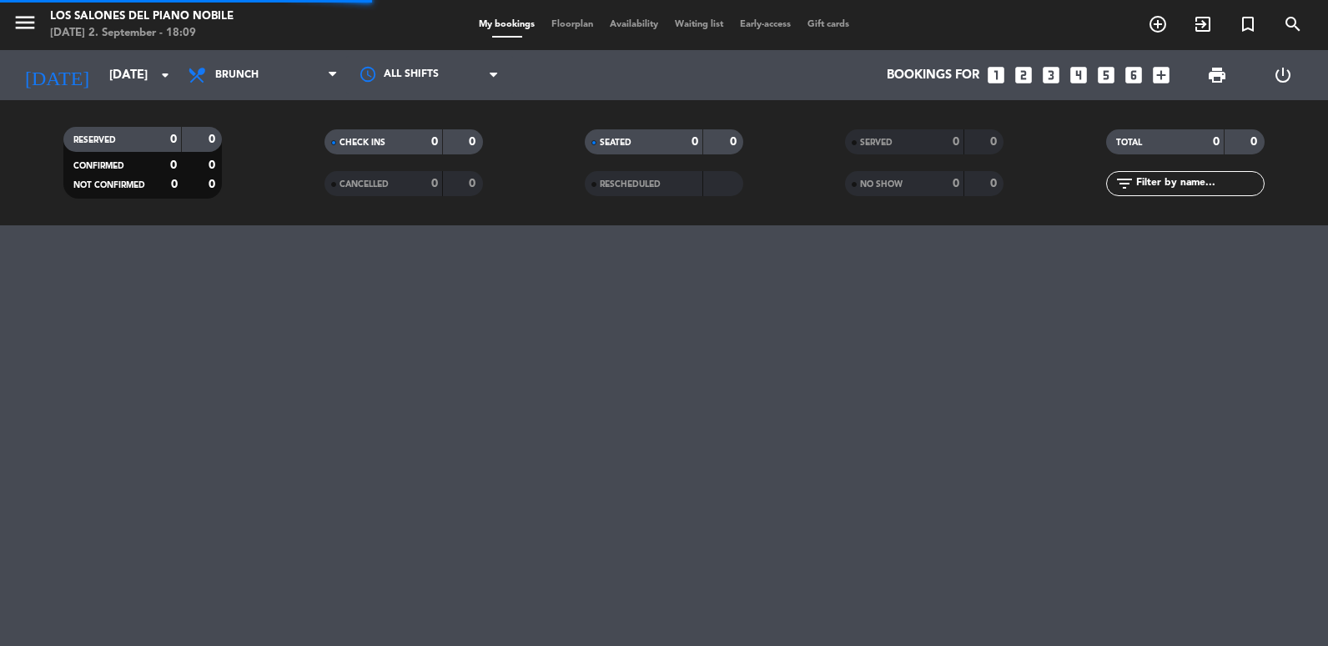  I want to click on i: turned_in_not, so click(1248, 24).